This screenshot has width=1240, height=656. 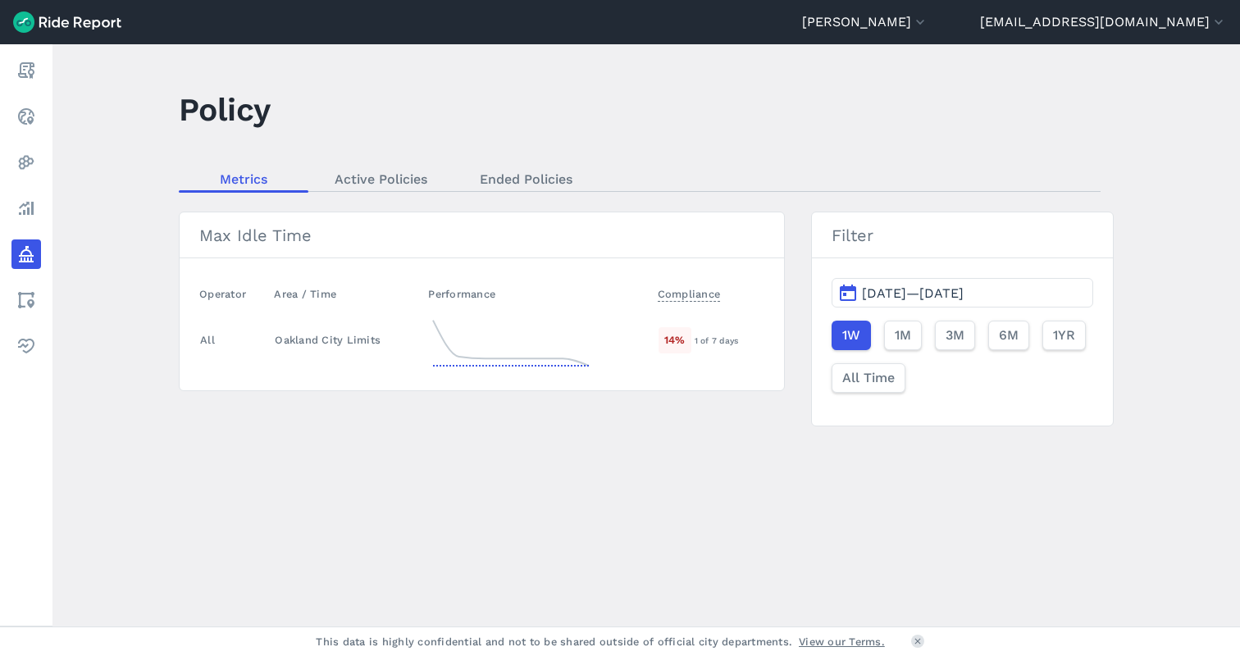 I want to click on a: Analyze, so click(x=26, y=208).